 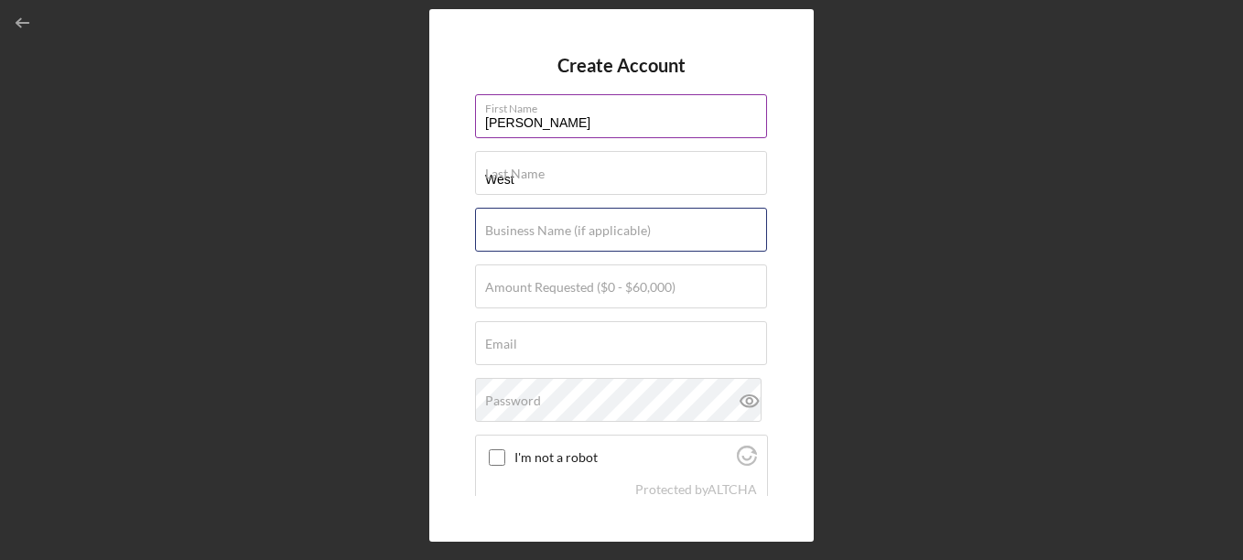 What do you see at coordinates (621, 65) in the screenshot?
I see `h4: Create Account` at bounding box center [621, 65].